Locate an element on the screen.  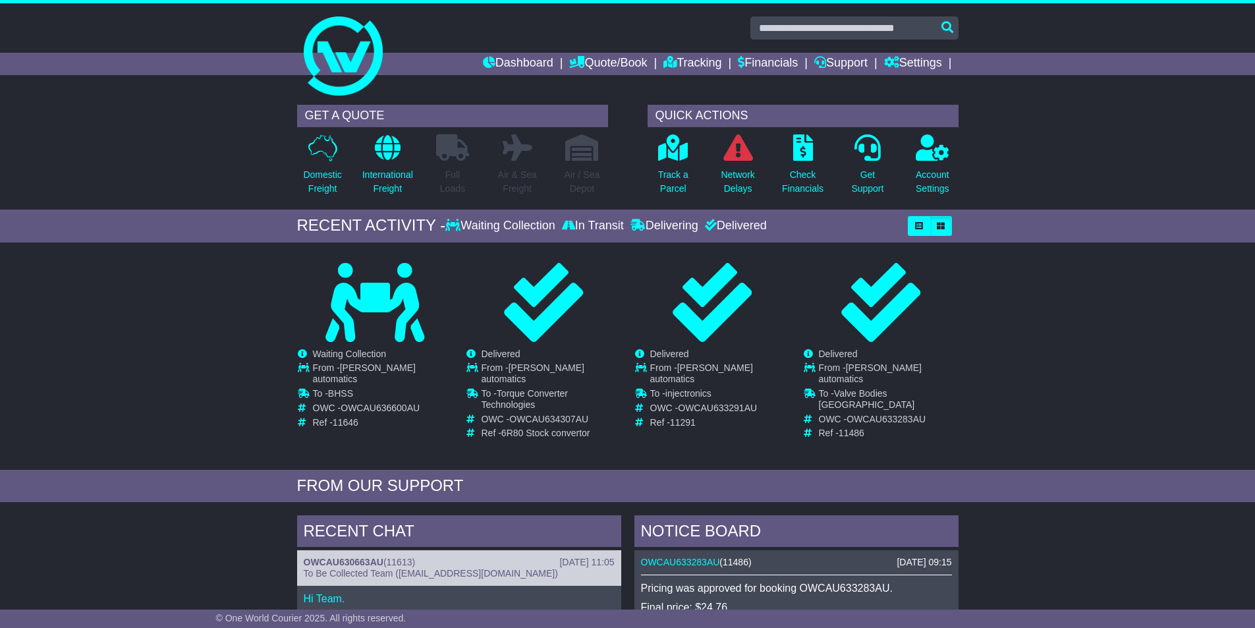
span: OWCAU633283AU is located at coordinates (886, 419).